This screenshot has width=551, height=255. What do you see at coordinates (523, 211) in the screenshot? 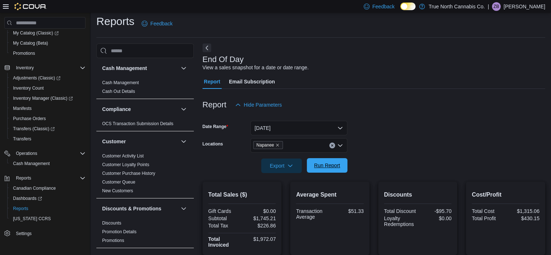
I see `div: $1,315.06` at bounding box center [523, 211].